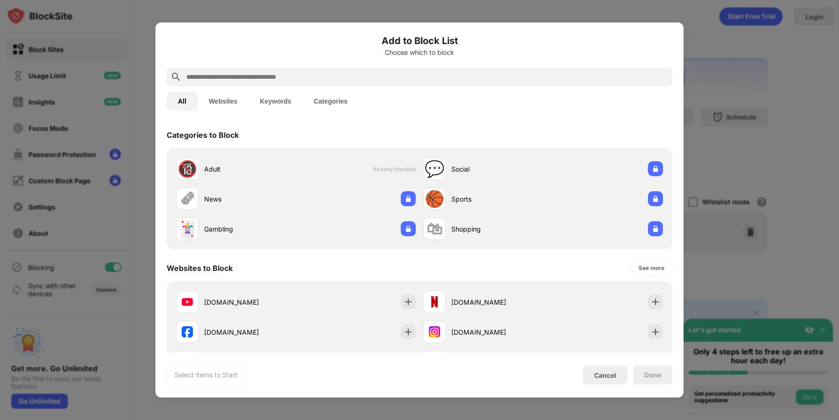 The image size is (839, 420). Describe the element at coordinates (250, 199) in the screenshot. I see `div: News` at that location.